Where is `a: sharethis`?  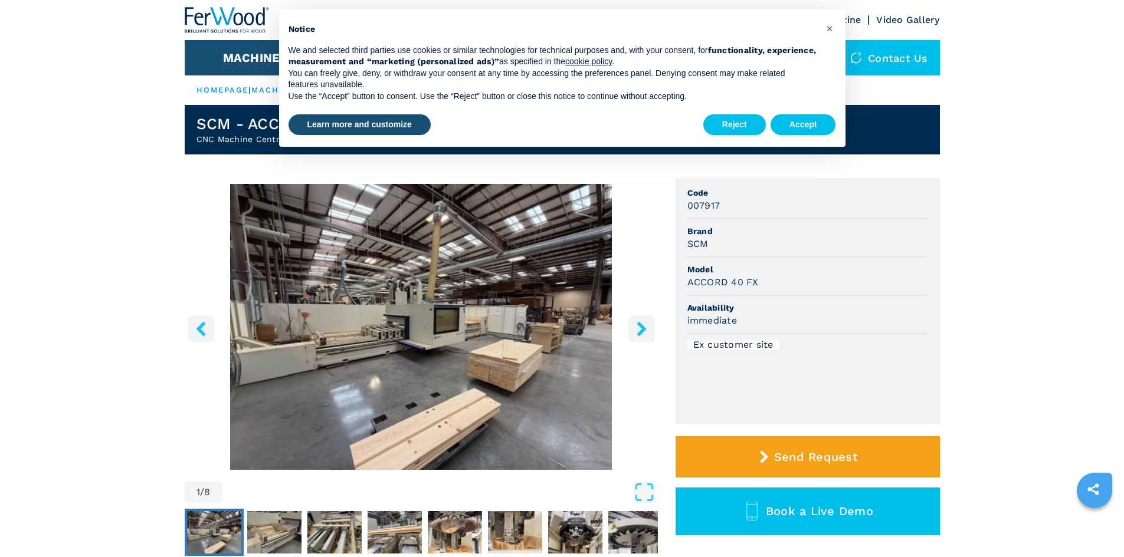 a: sharethis is located at coordinates (1093, 490).